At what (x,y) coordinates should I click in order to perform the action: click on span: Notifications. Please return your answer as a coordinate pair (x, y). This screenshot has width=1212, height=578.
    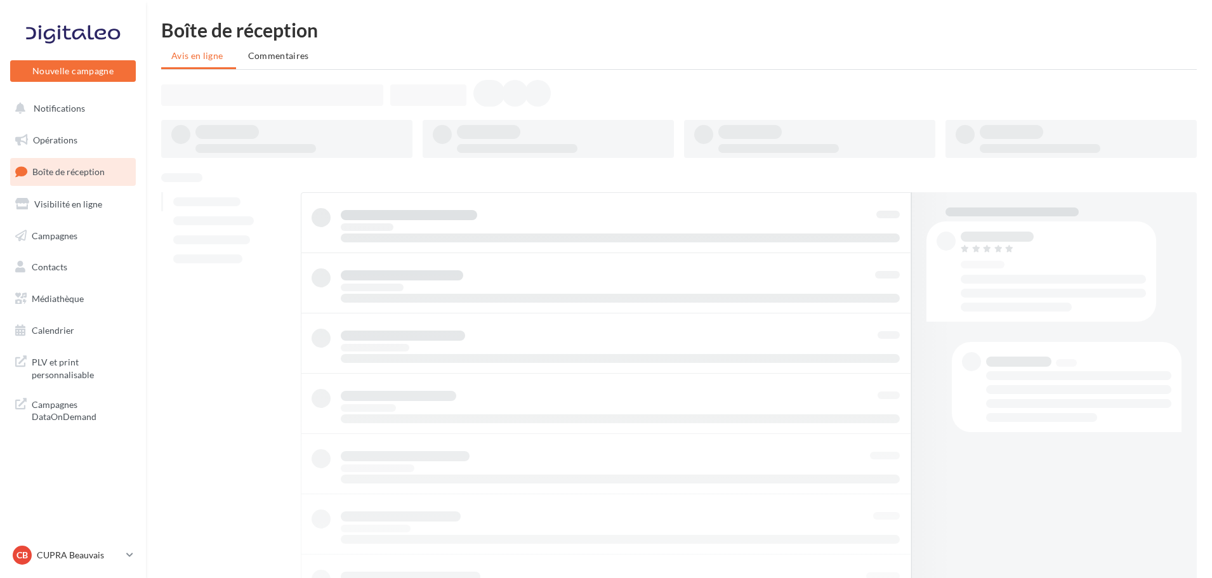
    Looking at the image, I should click on (59, 108).